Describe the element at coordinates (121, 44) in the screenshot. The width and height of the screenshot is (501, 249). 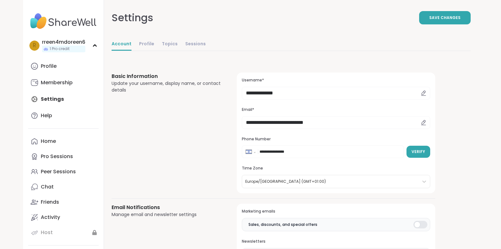
I see `a: Account` at that location.